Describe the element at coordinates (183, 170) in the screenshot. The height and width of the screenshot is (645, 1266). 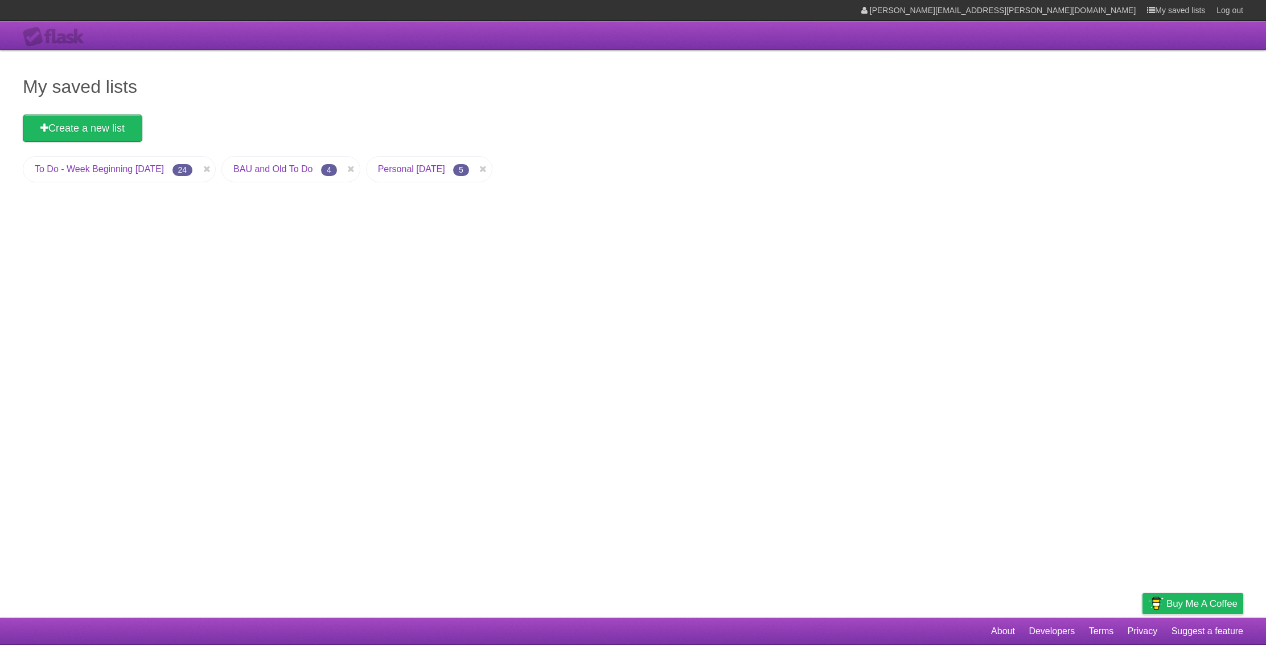
I see `span: 24` at that location.